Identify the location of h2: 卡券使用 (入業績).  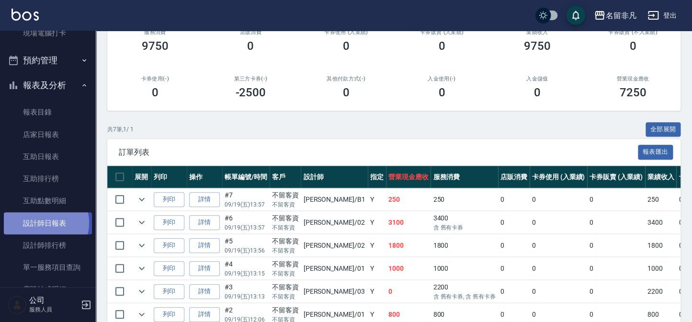
(346, 32).